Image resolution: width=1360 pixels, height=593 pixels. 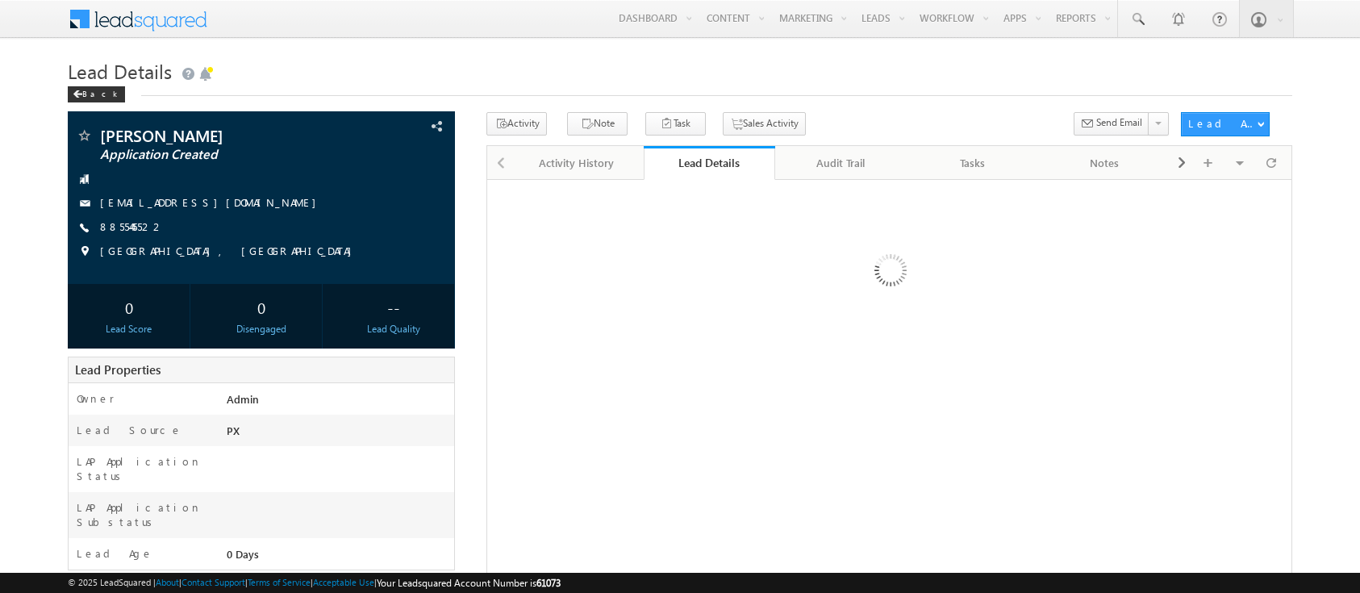 I want to click on button: Note, so click(x=597, y=123).